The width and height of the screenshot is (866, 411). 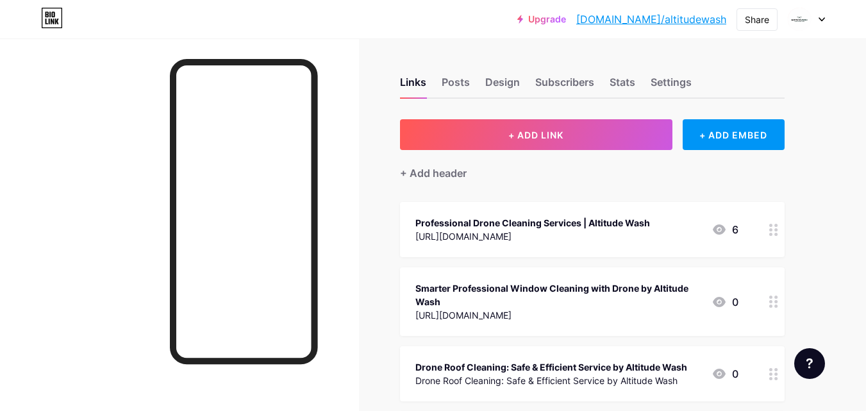 What do you see at coordinates (536, 135) in the screenshot?
I see `span: + ADD LINK` at bounding box center [536, 135].